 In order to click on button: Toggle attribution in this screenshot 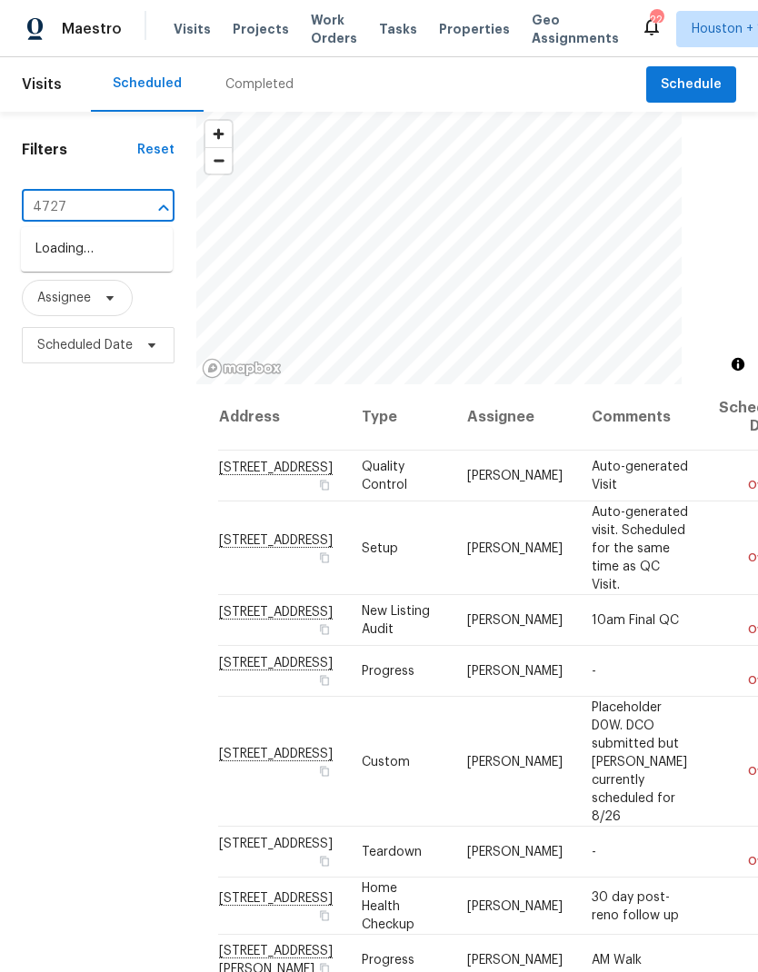, I will do `click(738, 364)`.